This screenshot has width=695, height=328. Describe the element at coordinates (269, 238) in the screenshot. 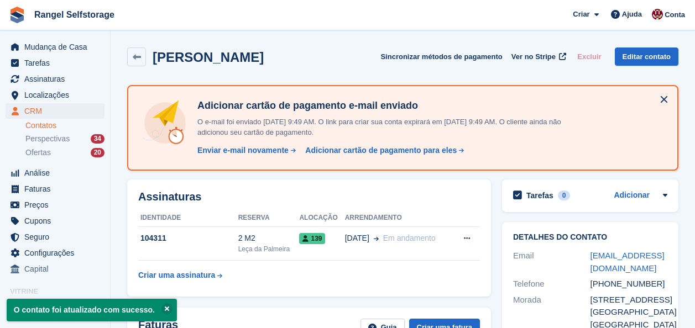

I see `div: 2 M2` at that location.